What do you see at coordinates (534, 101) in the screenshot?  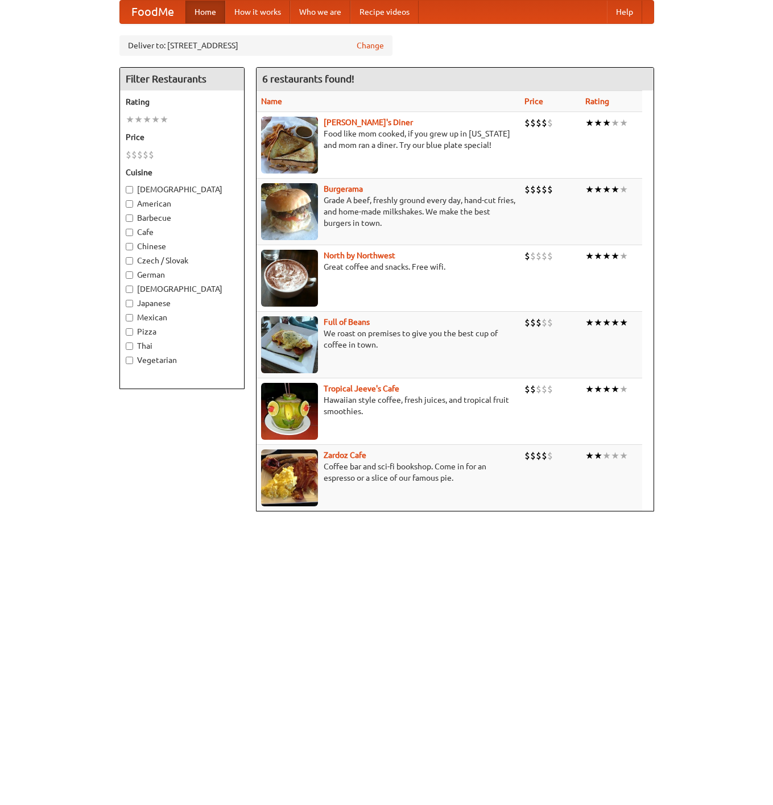 I see `a: Price` at bounding box center [534, 101].